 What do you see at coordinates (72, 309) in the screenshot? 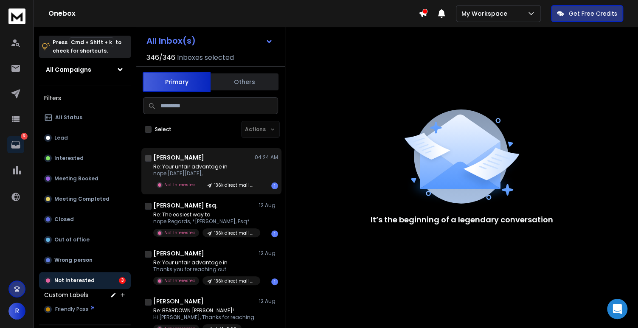
I see `span: Friendly Pass` at bounding box center [72, 309].